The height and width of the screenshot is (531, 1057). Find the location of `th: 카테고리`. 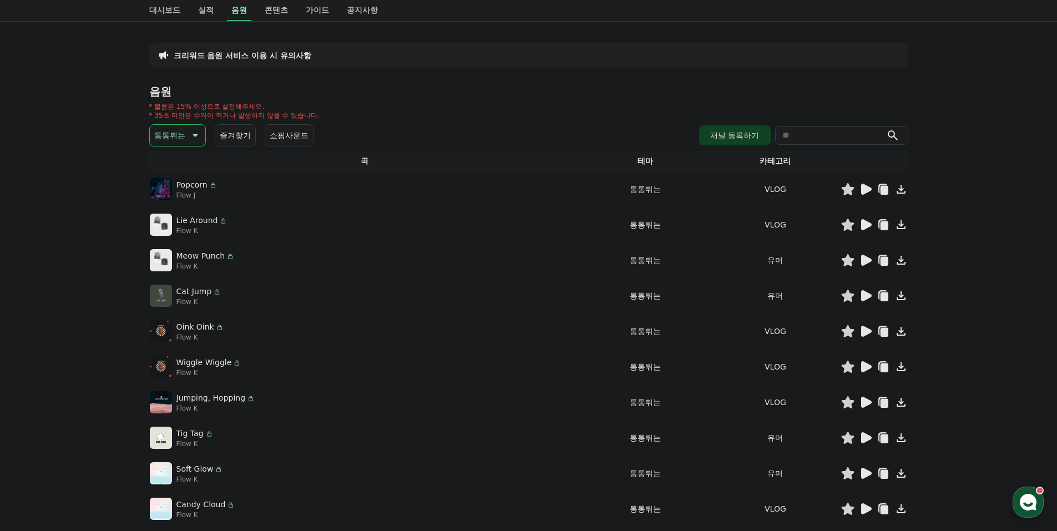

th: 카테고리 is located at coordinates (775, 161).